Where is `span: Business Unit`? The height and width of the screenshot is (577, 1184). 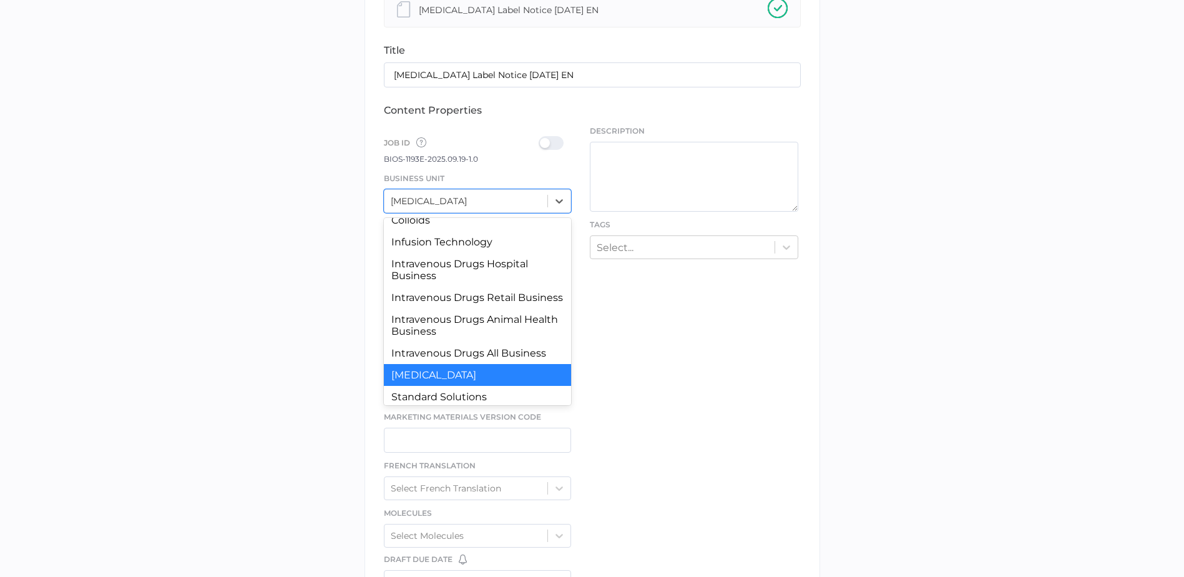 span: Business Unit is located at coordinates (414, 178).